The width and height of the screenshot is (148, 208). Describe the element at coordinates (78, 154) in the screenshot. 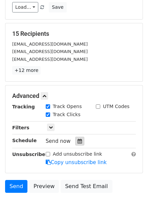

I see `label: Add unsubscribe link` at that location.